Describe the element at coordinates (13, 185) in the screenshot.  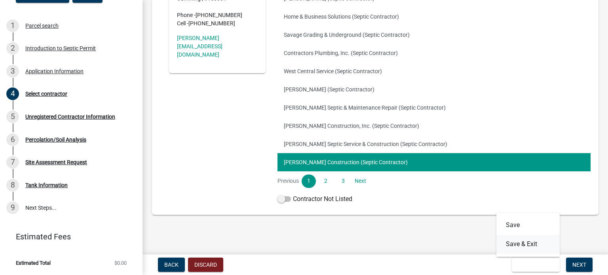
I see `div: 8` at that location.